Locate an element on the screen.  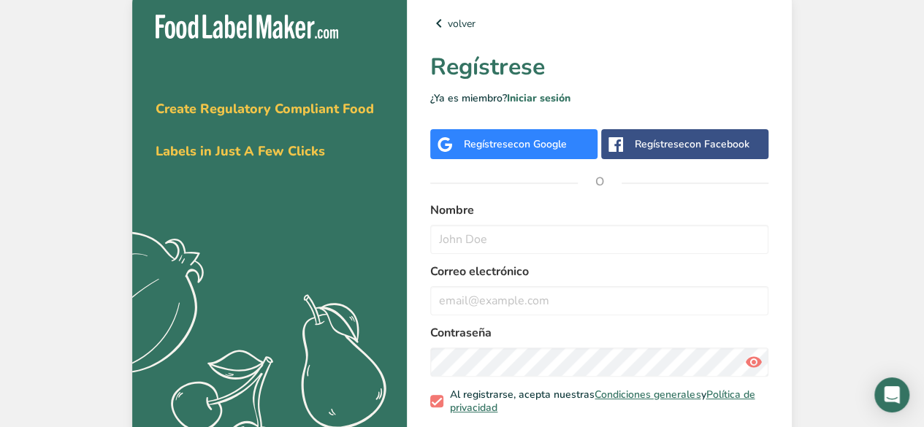
input: John Doe is located at coordinates (599, 240).